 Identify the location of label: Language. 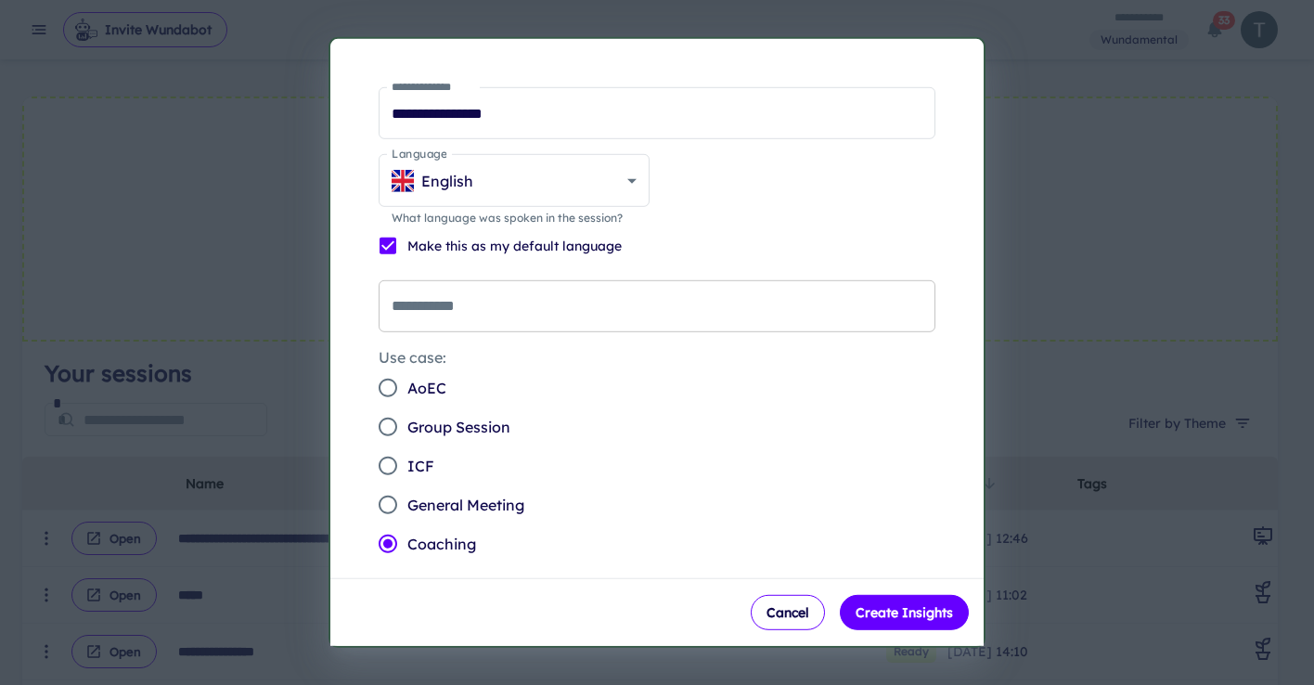
(418, 153).